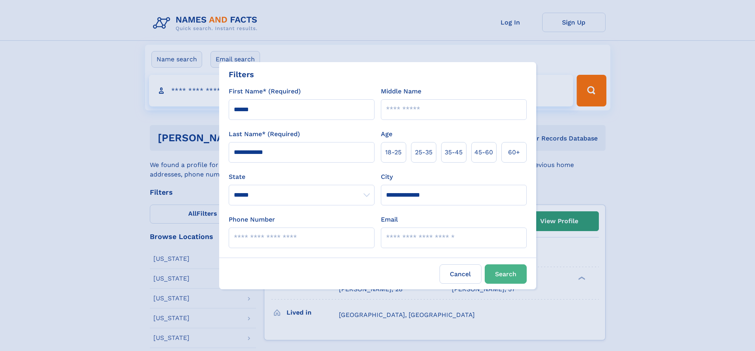 The image size is (755, 351). What do you see at coordinates (389, 220) in the screenshot?
I see `label: Email` at bounding box center [389, 220].